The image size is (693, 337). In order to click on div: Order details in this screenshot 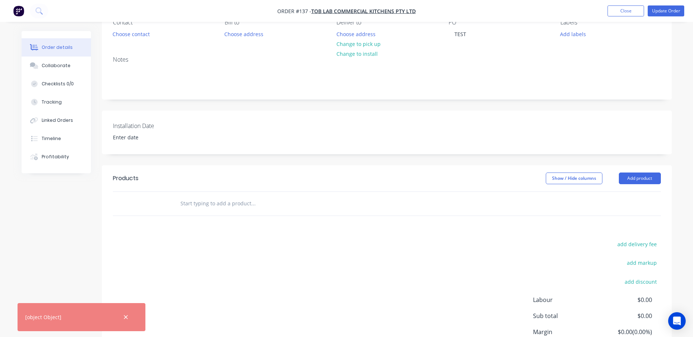, I will do `click(57, 47)`.